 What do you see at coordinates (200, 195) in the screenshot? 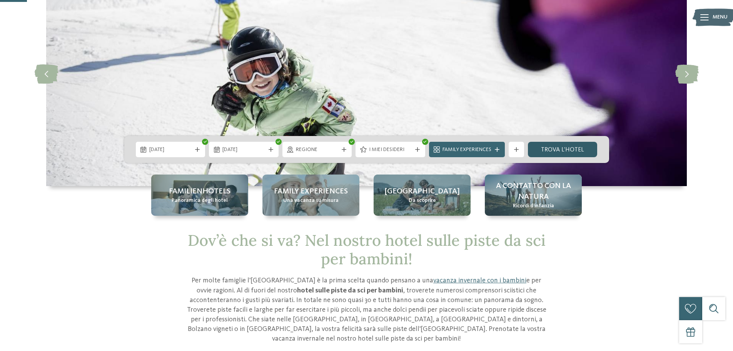
I see `a: Hotel sulle piste da sci per bambini: divertimento senza confini Familienhotels Panoramica degli ...` at bounding box center [200, 195].